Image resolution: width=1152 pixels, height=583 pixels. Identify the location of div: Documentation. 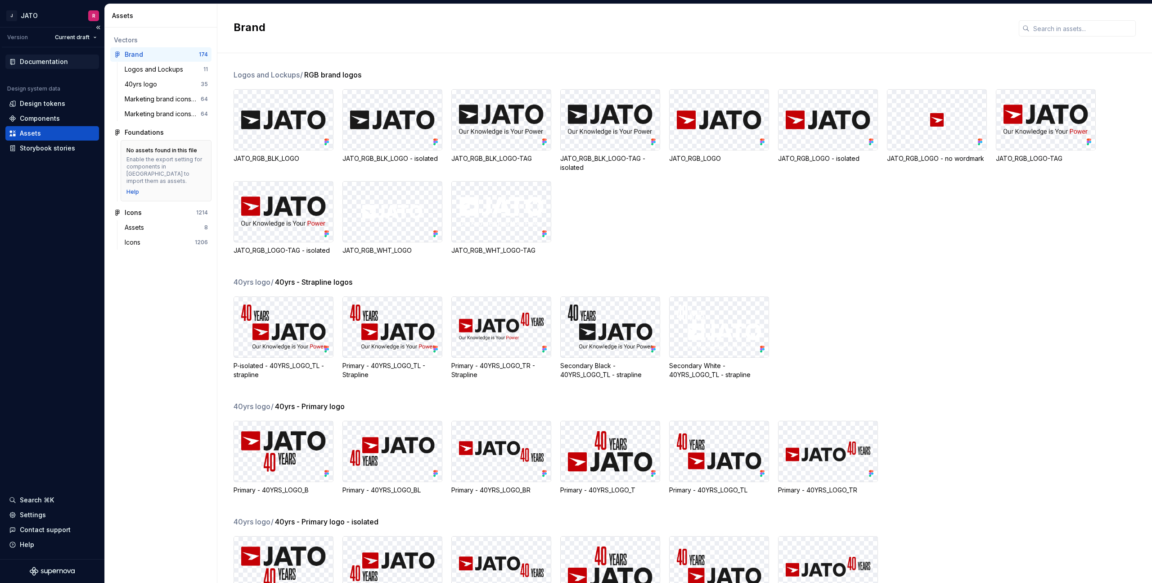
(44, 62).